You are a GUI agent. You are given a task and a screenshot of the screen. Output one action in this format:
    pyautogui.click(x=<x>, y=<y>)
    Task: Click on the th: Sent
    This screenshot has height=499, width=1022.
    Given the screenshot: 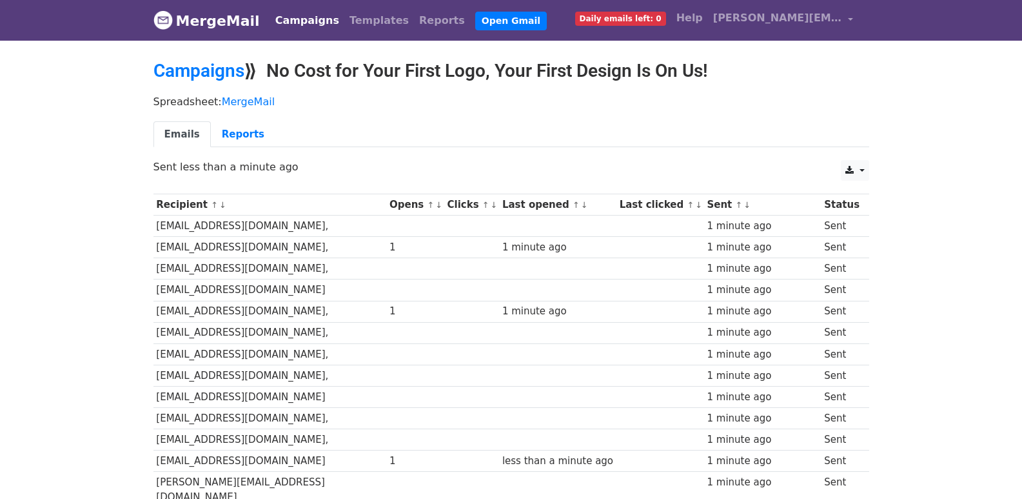 What is the action you would take?
    pyautogui.click(x=763, y=204)
    